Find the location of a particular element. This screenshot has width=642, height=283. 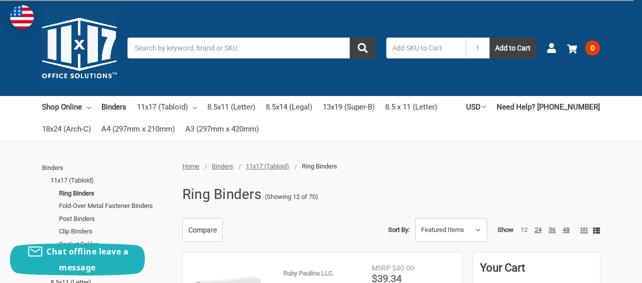

div: MSRP is located at coordinates (381, 268).